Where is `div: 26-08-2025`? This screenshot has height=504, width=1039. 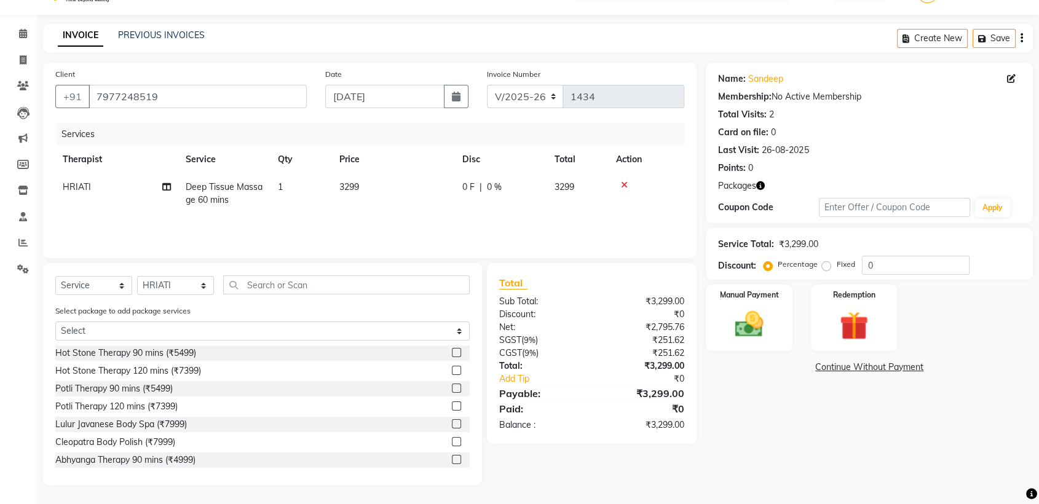
div: 26-08-2025 is located at coordinates (785, 150).